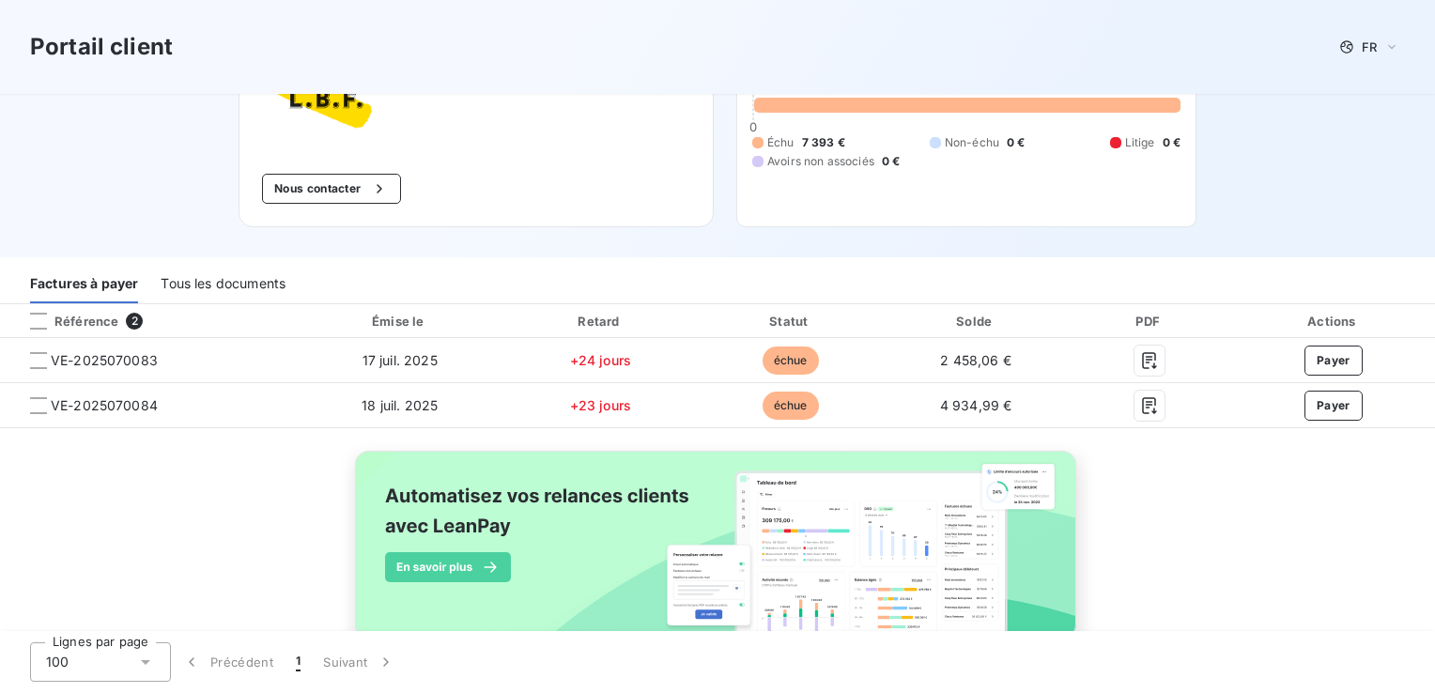 The image size is (1435, 693). What do you see at coordinates (753, 127) in the screenshot?
I see `span: 0` at bounding box center [753, 127].